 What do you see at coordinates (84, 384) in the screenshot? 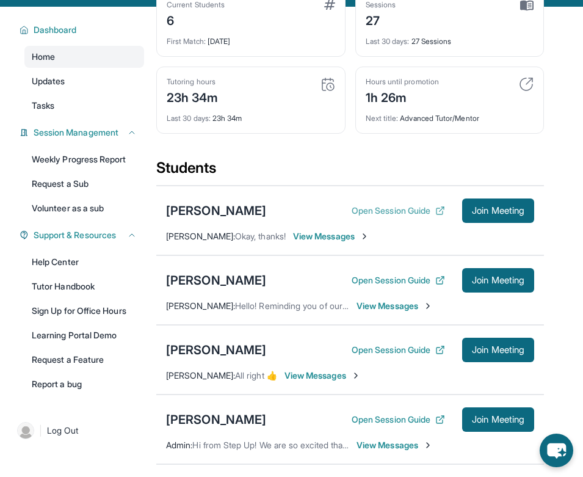
I see `a: Report a bug` at bounding box center [84, 384].